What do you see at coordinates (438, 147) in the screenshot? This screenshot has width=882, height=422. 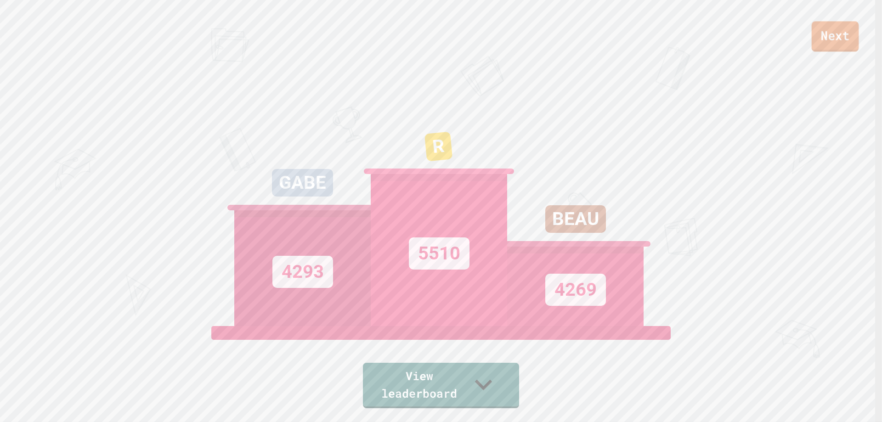 I see `div: R` at bounding box center [438, 147].